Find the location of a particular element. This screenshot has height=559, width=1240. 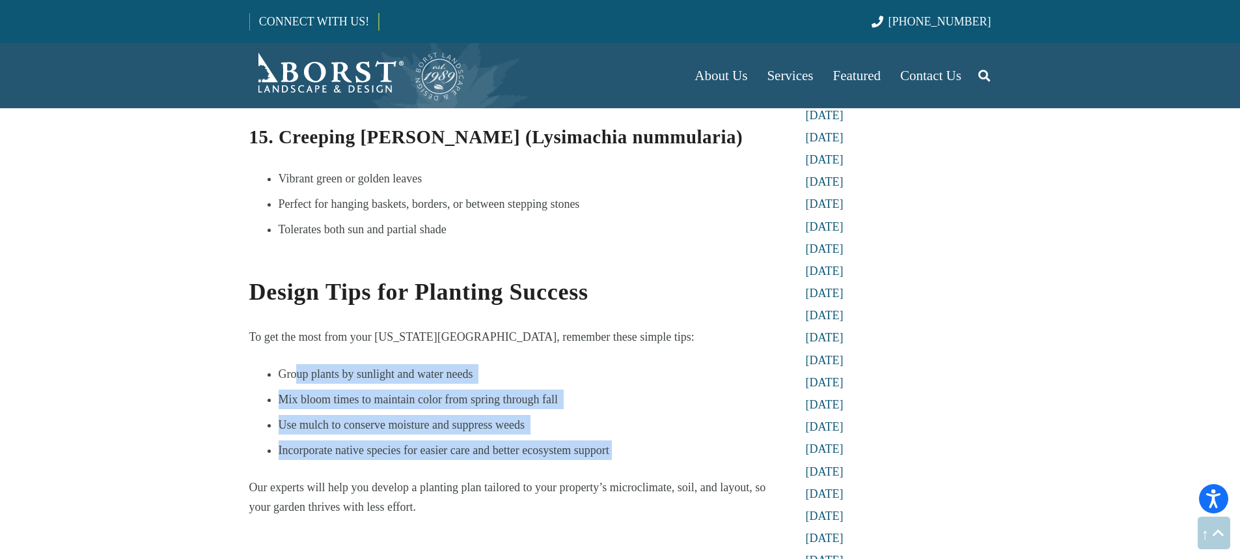

a: About Us is located at coordinates (721, 76).